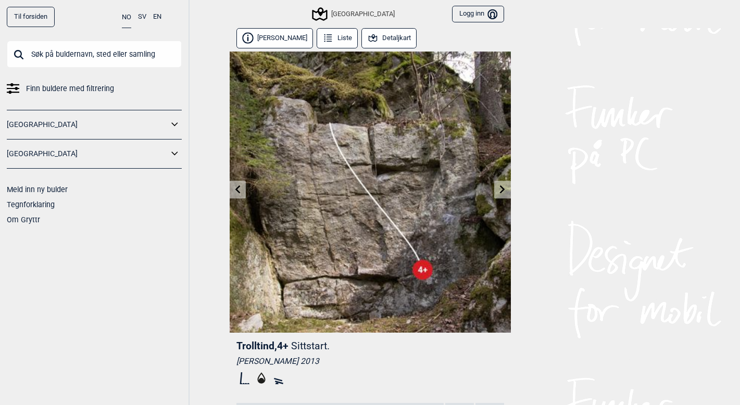  I want to click on p: Sittstart., so click(310, 346).